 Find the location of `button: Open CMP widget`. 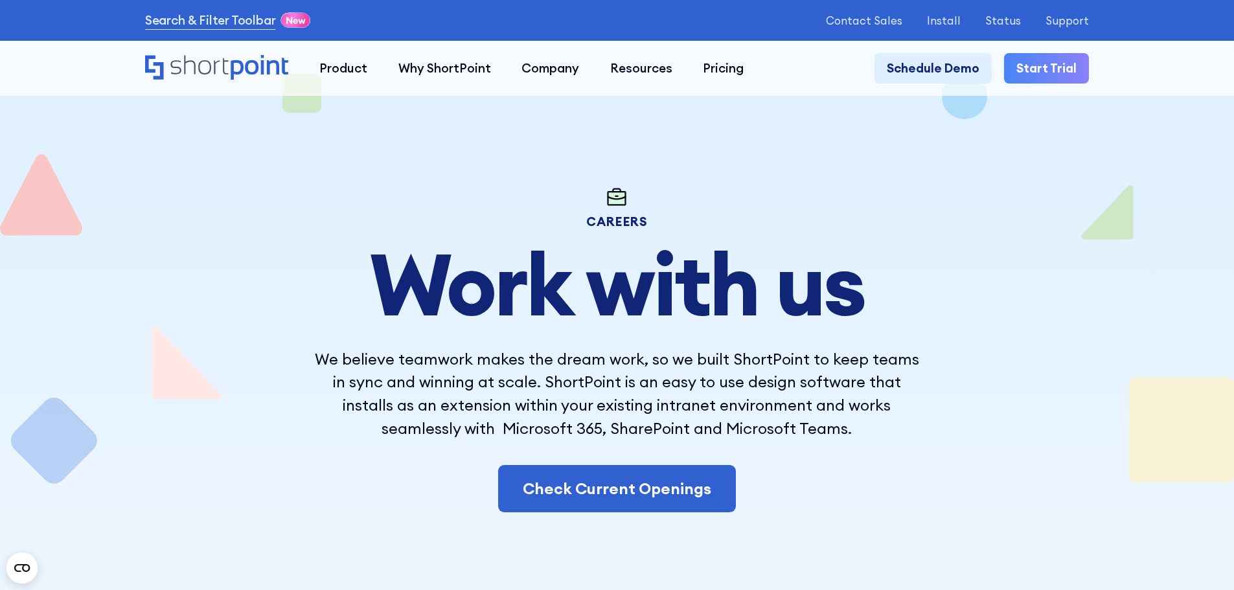

button: Open CMP widget is located at coordinates (22, 568).